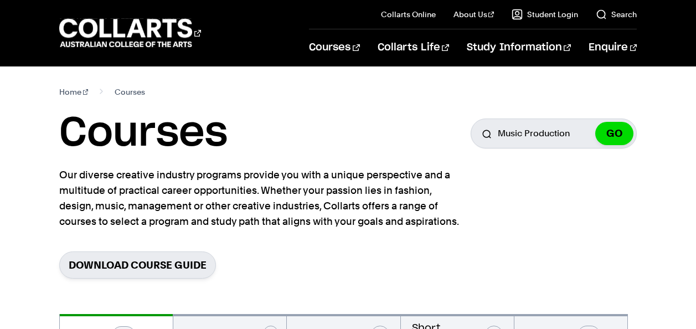 Image resolution: width=696 pixels, height=329 pixels. I want to click on a: Collarts Life, so click(413, 48).